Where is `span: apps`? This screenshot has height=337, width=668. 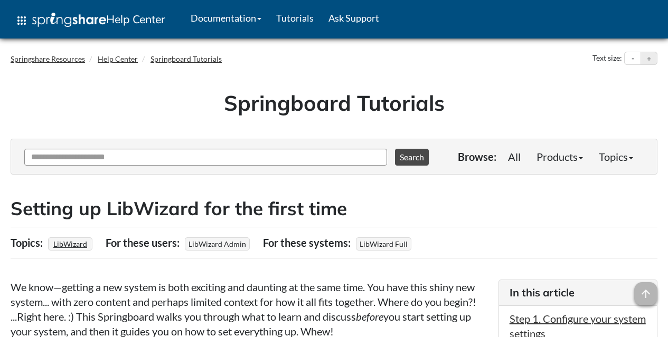 span: apps is located at coordinates (22, 21).